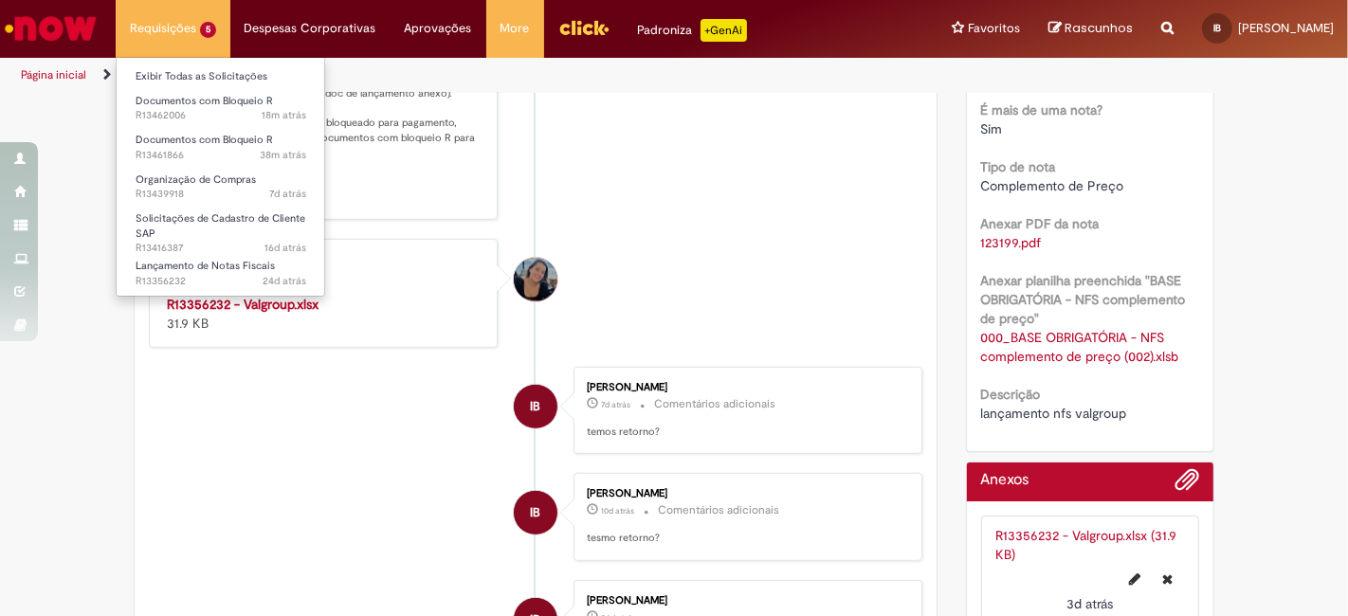  Describe the element at coordinates (243, 304) in the screenshot. I see `a: R13356232 - Valgroup.xlsx` at that location.